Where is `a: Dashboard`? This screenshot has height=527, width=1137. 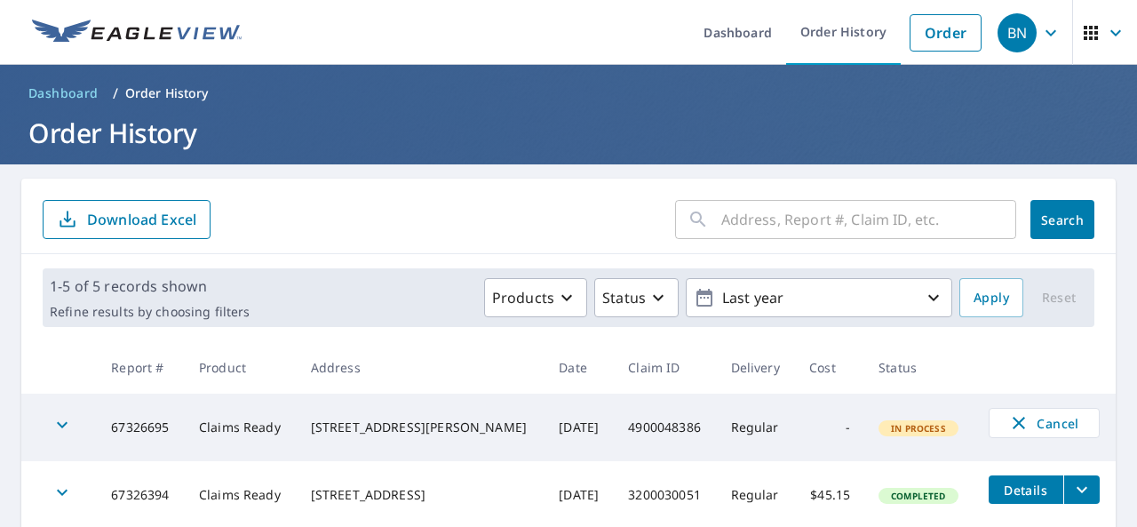 a: Dashboard is located at coordinates (63, 93).